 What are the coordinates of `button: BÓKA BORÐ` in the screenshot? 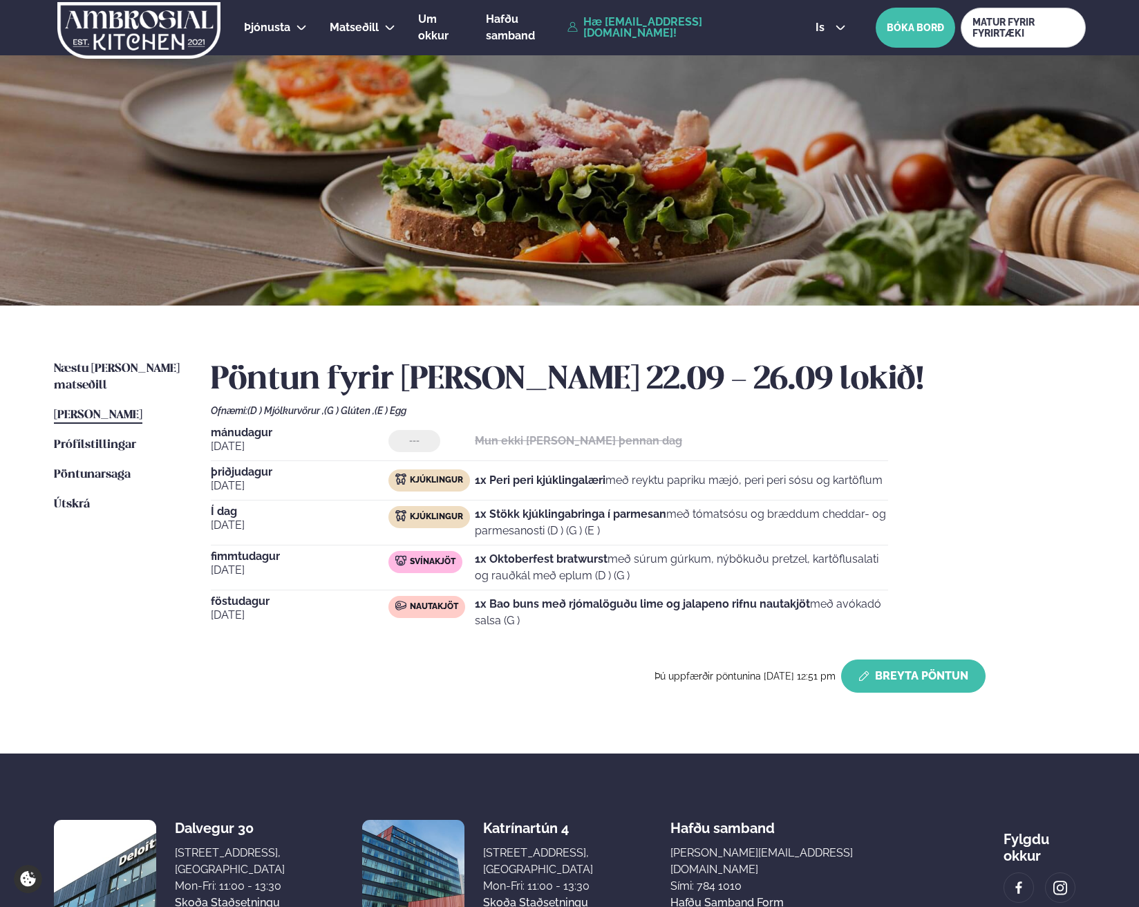 It's located at (915, 28).